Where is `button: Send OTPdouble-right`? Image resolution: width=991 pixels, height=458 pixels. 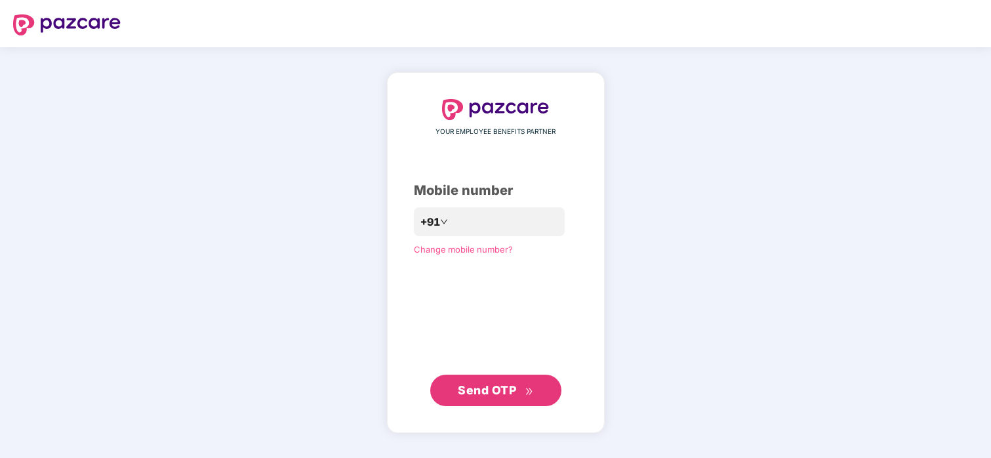 button: Send OTPdouble-right is located at coordinates (496, 390).